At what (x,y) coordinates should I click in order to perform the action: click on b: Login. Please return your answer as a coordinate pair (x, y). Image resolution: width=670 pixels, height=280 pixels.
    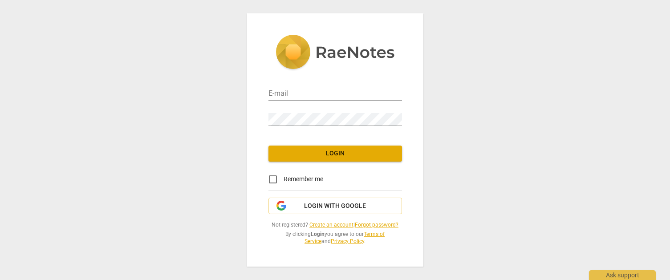
    Looking at the image, I should click on (317, 234).